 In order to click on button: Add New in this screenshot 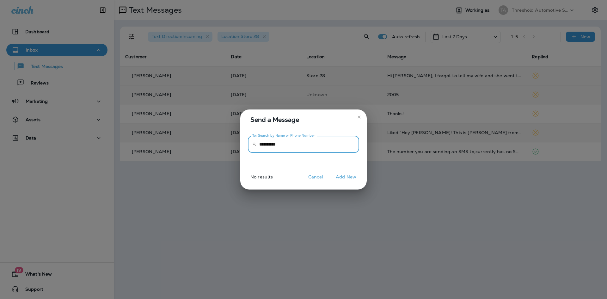, I will do `click(346, 177)`.